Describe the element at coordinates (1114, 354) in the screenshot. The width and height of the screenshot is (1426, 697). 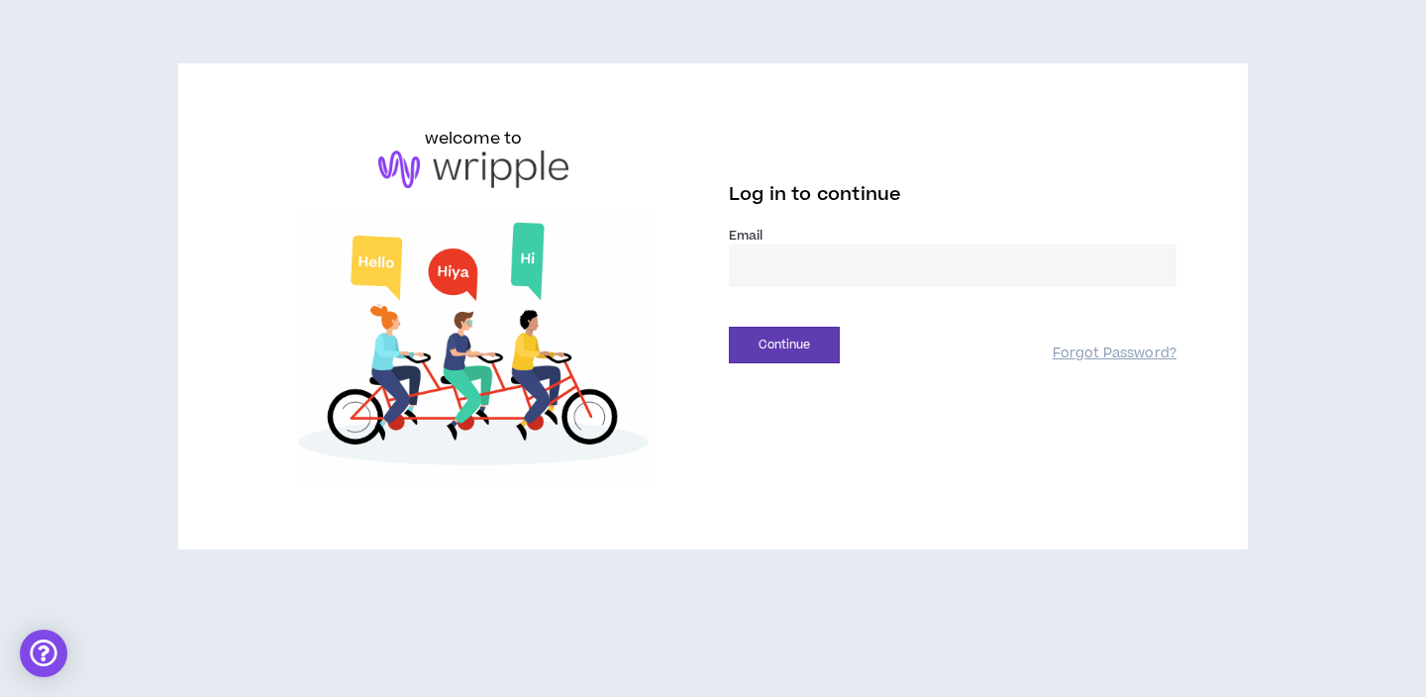
I see `a: Forgot Password?` at that location.